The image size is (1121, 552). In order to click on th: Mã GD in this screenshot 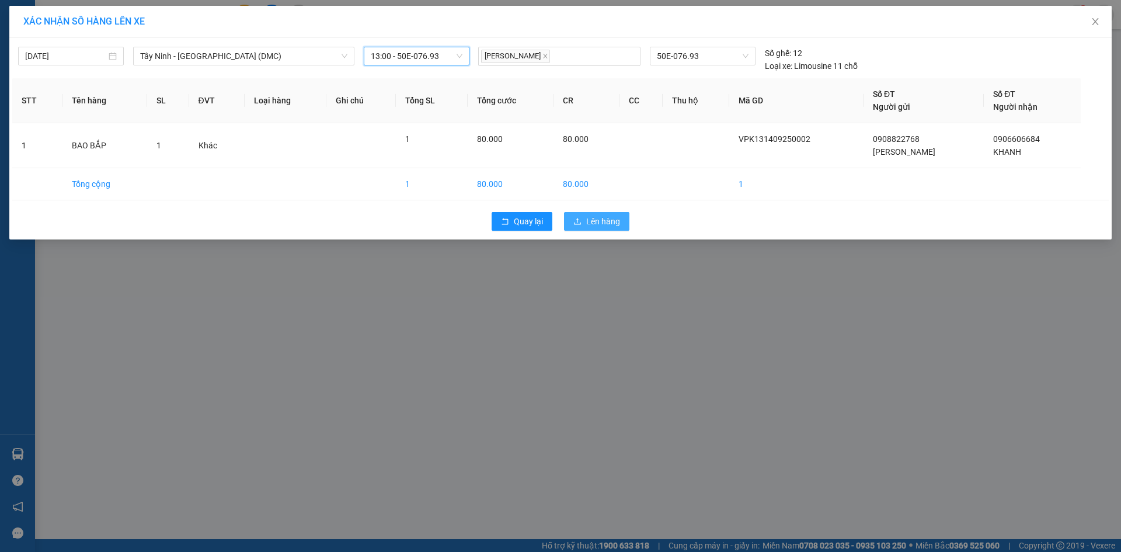, I will do `click(796, 100)`.